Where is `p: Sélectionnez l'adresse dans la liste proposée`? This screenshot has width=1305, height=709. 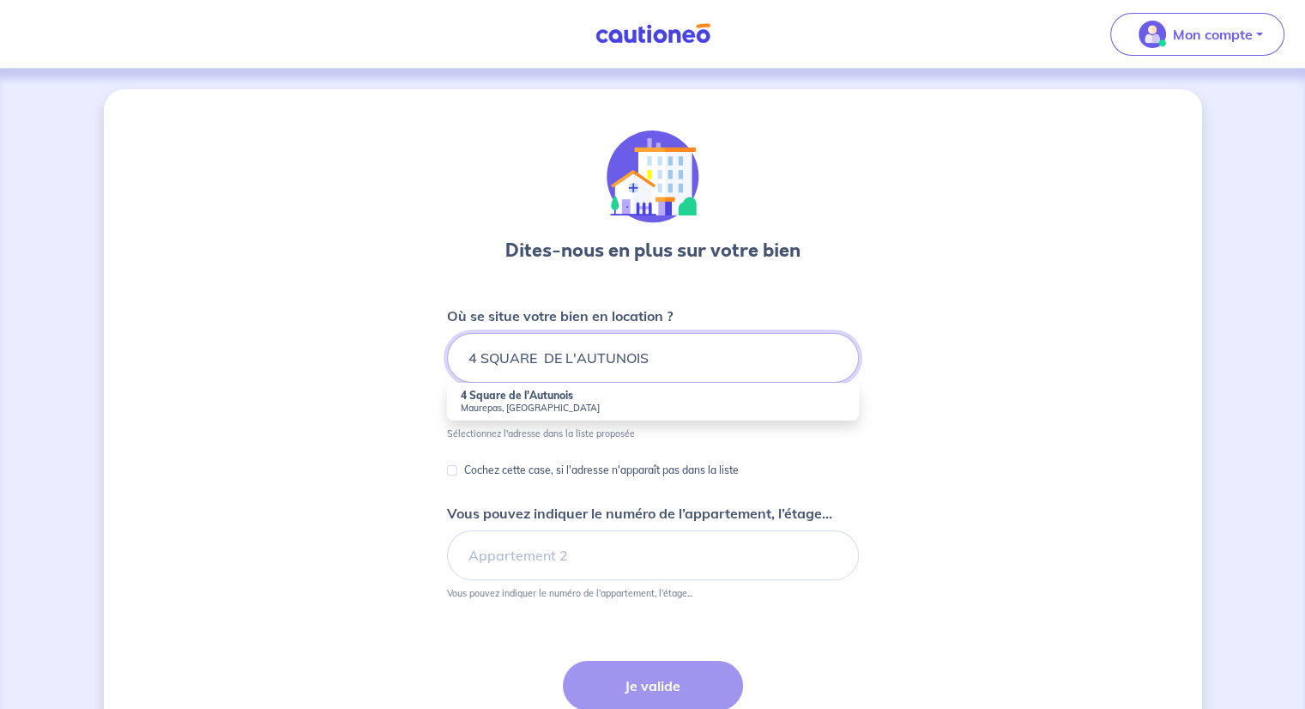 p: Sélectionnez l'adresse dans la liste proposée is located at coordinates (541, 433).